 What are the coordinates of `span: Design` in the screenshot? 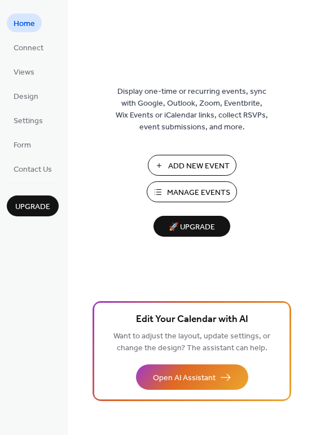 It's located at (26, 97).